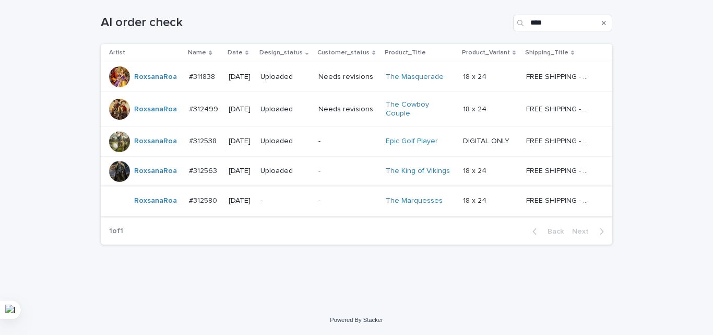  What do you see at coordinates (418, 109) in the screenshot?
I see `a: The Cowboy Couple` at bounding box center [418, 109].